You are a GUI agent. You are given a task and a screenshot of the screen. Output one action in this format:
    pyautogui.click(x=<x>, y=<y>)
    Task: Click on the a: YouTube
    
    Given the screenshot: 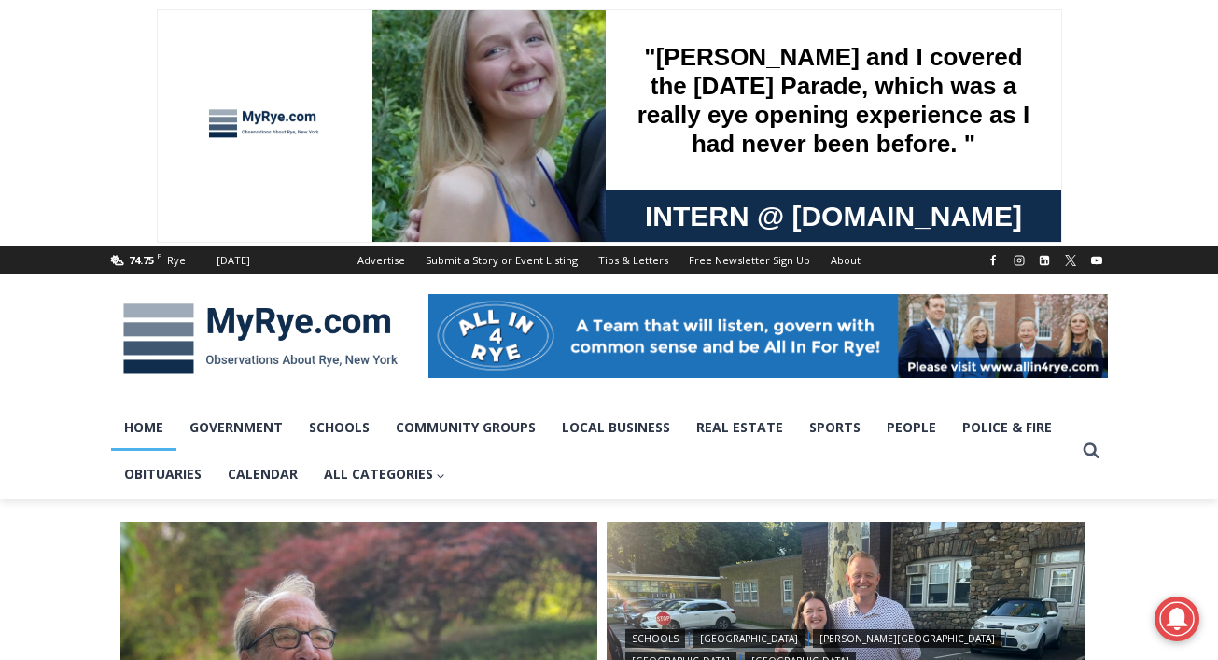 What is the action you would take?
    pyautogui.click(x=1097, y=260)
    